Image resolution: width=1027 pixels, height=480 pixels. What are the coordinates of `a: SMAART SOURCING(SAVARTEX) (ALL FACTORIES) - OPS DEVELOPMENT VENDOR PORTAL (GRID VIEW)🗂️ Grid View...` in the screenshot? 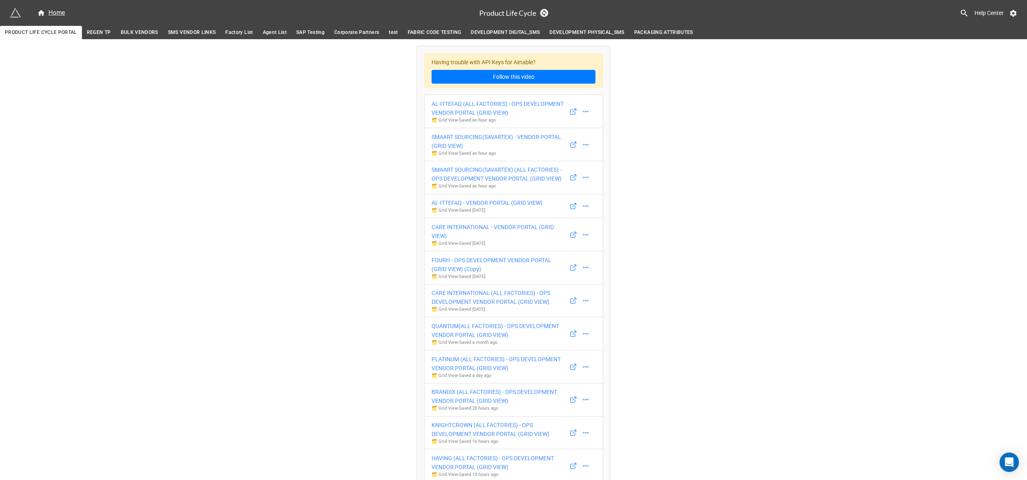 It's located at (513, 177).